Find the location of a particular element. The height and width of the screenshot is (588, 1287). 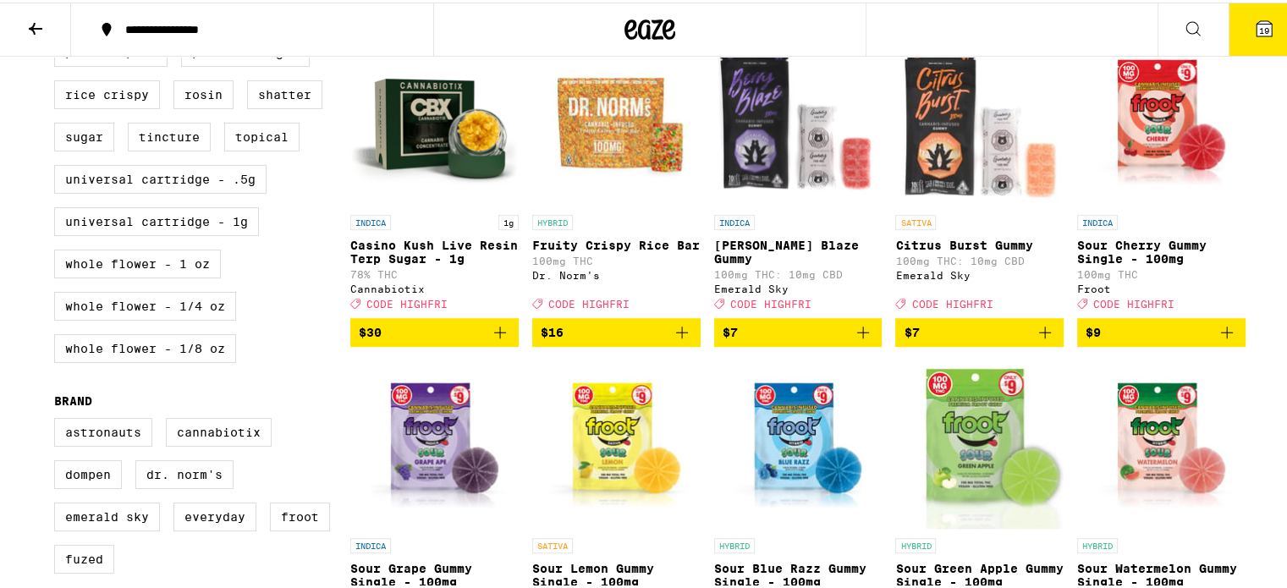

label: Cannabiotix is located at coordinates (218, 430).